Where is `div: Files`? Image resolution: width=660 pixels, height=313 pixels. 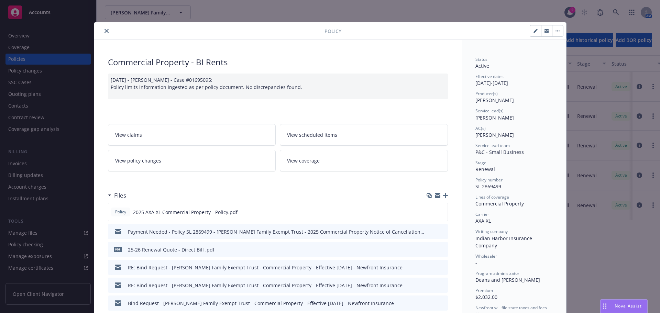
div: Files is located at coordinates (117, 196).